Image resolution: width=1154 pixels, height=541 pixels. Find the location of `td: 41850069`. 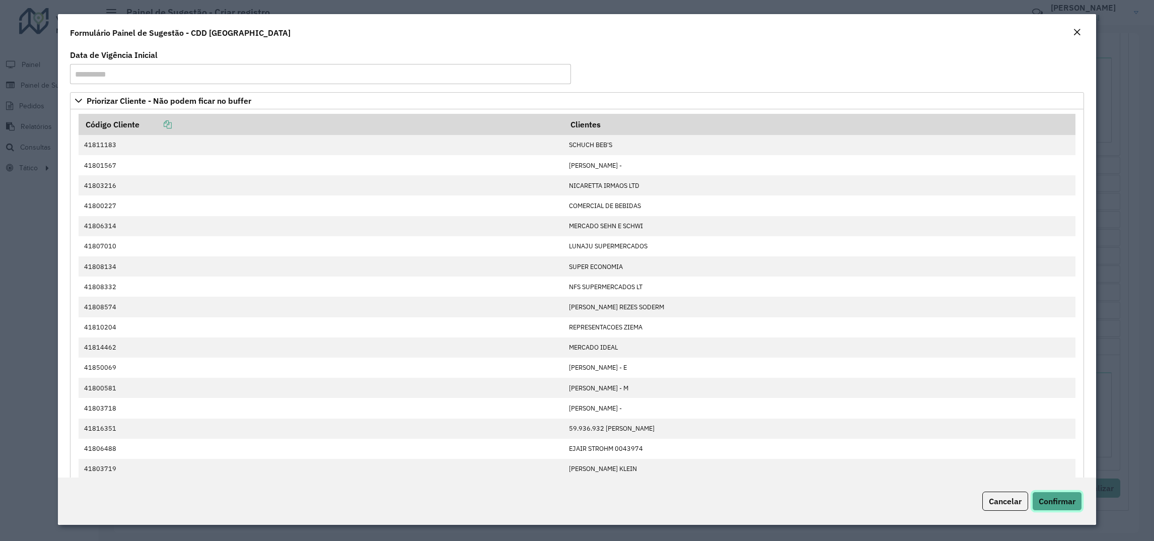

td: 41850069 is located at coordinates (321, 368).